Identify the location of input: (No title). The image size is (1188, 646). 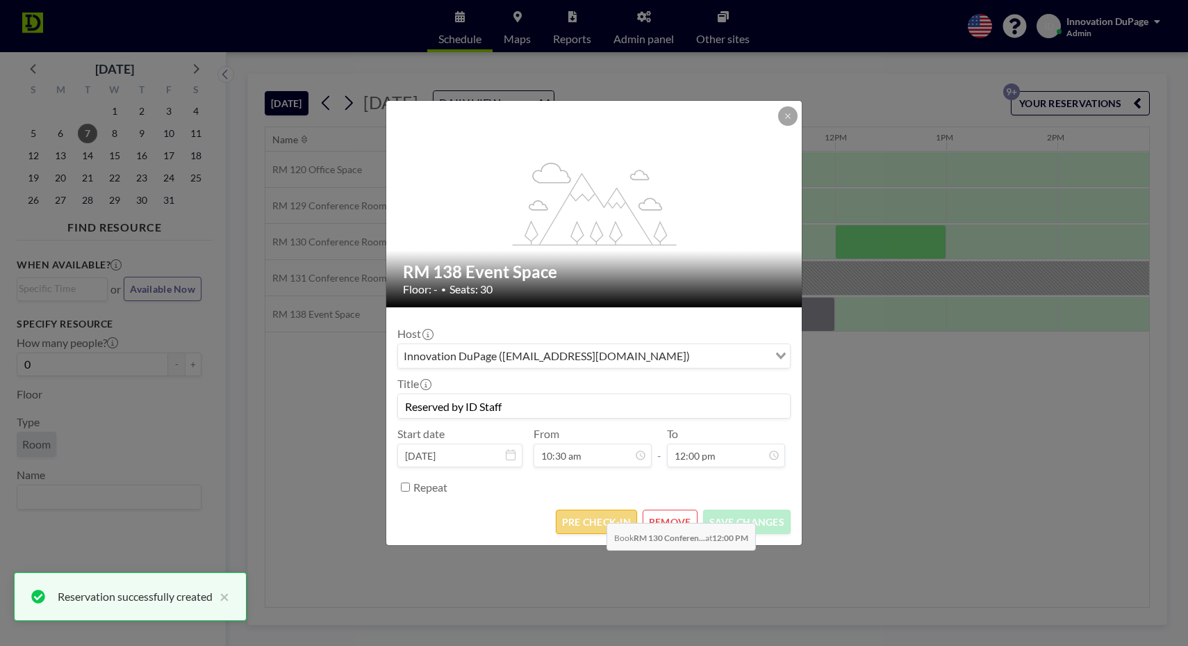
(594, 406).